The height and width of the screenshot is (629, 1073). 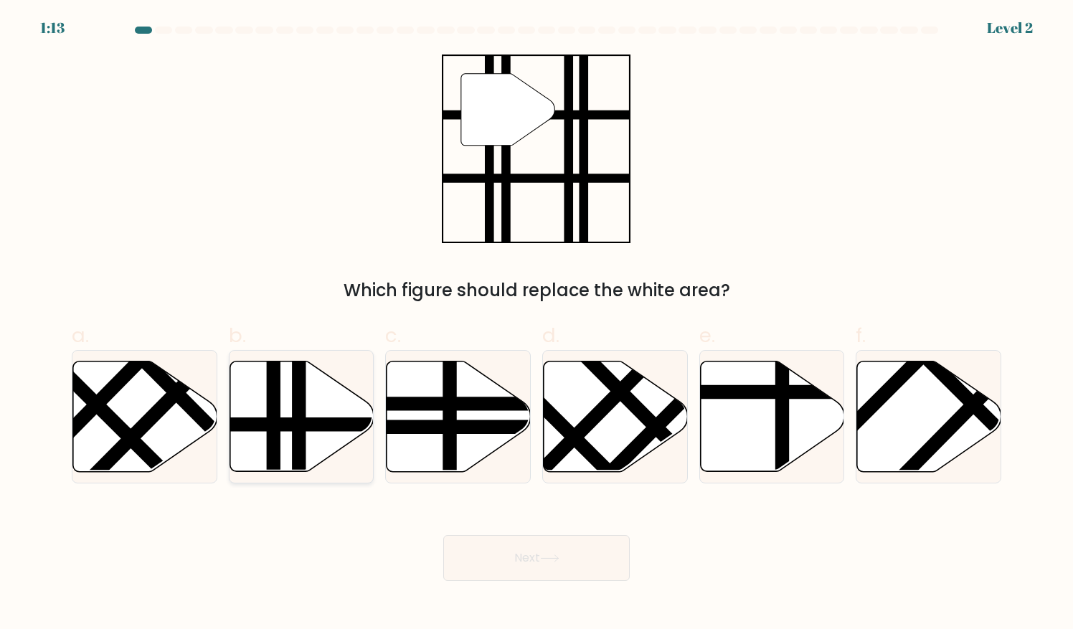 What do you see at coordinates (237, 335) in the screenshot?
I see `span: b.` at bounding box center [237, 335].